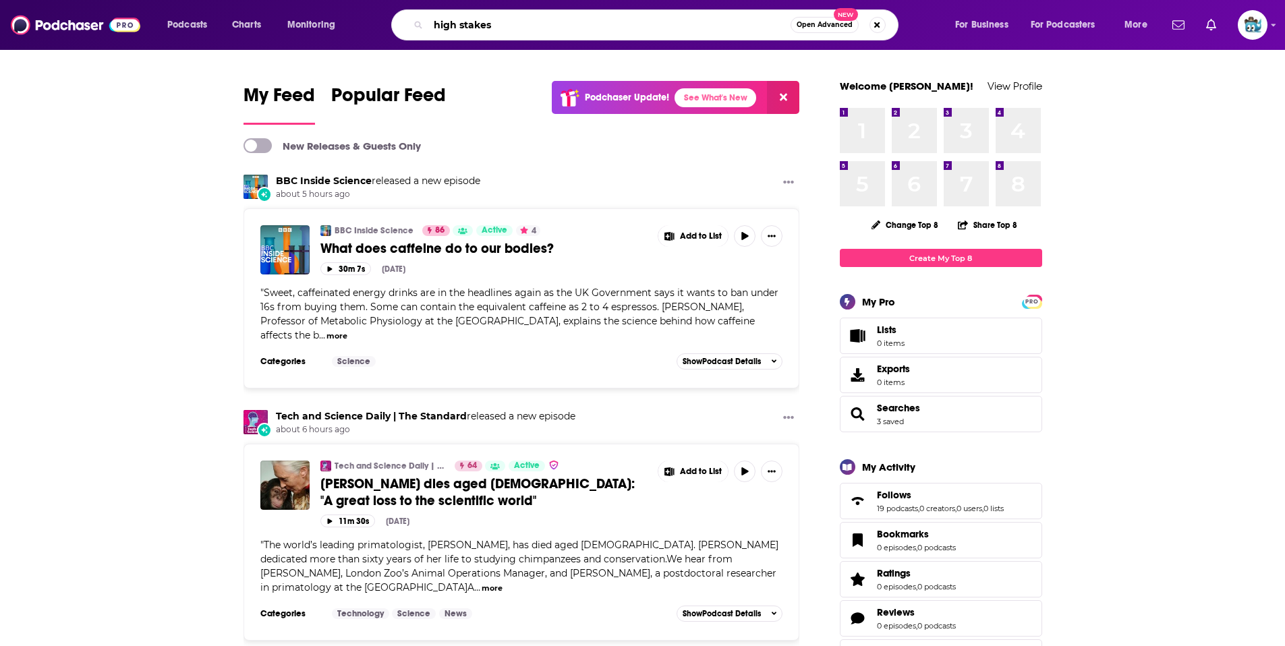 The image size is (1285, 646). Describe the element at coordinates (730, 614) in the screenshot. I see `button: ShowPodcast Details` at that location.